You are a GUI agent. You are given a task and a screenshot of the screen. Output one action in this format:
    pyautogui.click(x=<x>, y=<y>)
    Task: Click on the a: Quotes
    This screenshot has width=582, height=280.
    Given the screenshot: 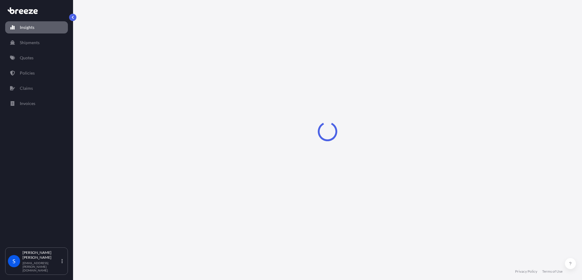 What is the action you would take?
    pyautogui.click(x=37, y=58)
    